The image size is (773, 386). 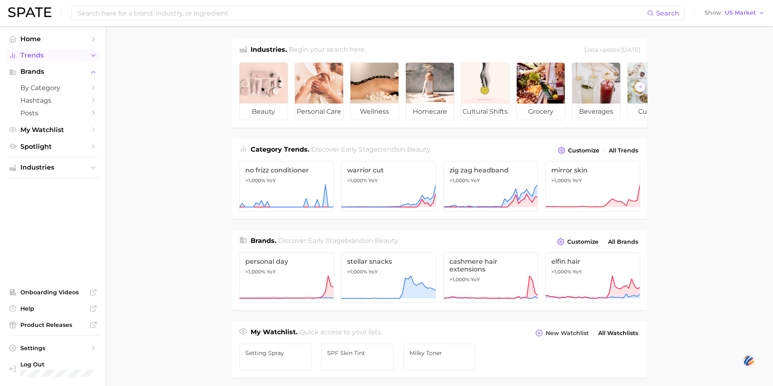 What do you see at coordinates (388, 277) in the screenshot?
I see `a: stellar snacks>1,000% YoY` at bounding box center [388, 277].